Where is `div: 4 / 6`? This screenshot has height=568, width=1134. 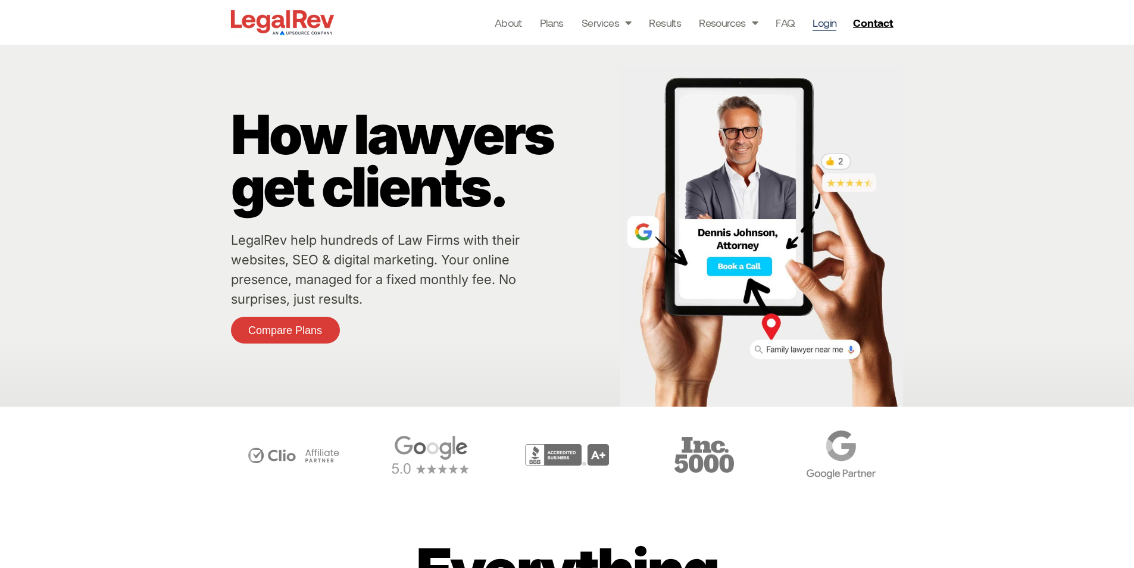
div: 4 / 6 is located at coordinates (841, 455).